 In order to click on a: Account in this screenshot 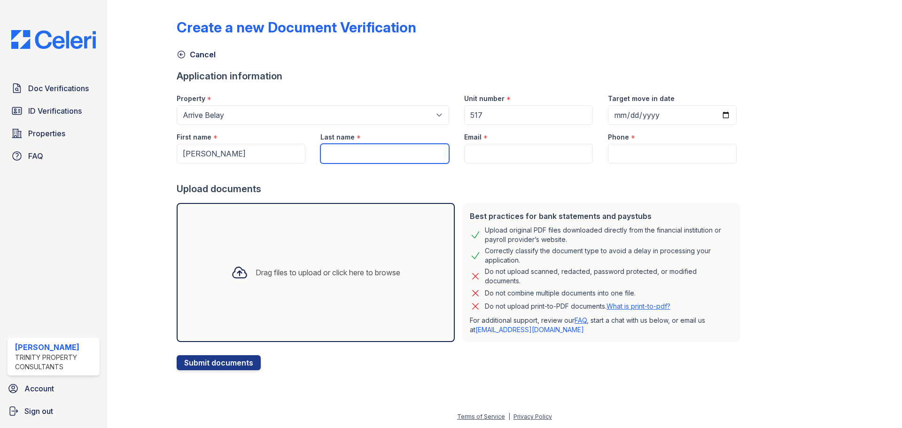, I will do `click(54, 388)`.